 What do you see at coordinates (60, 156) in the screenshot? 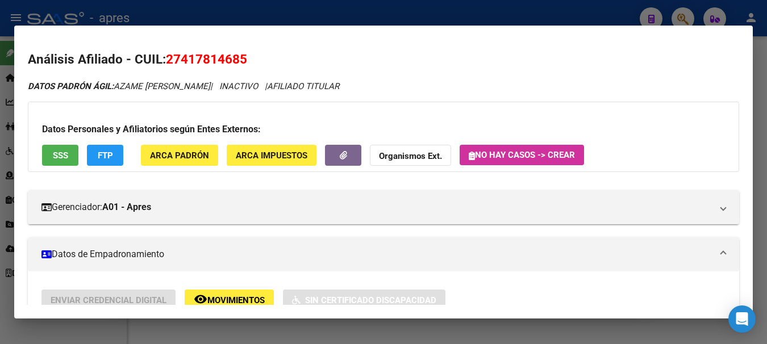
I see `span: SSS` at bounding box center [60, 156].